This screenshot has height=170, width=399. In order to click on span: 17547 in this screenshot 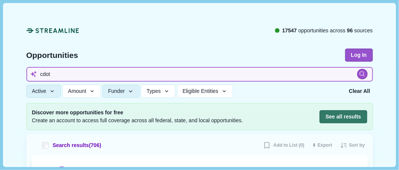, I will do `click(290, 31)`.